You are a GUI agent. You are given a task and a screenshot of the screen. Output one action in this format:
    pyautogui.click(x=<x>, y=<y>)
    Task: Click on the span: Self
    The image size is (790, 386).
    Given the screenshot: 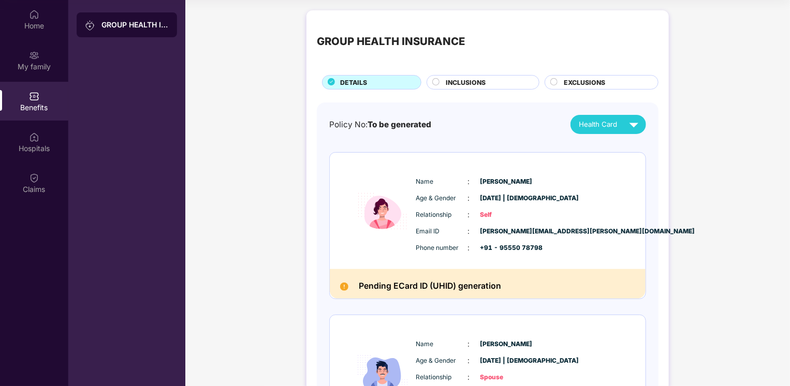 What is the action you would take?
    pyautogui.click(x=506, y=215)
    